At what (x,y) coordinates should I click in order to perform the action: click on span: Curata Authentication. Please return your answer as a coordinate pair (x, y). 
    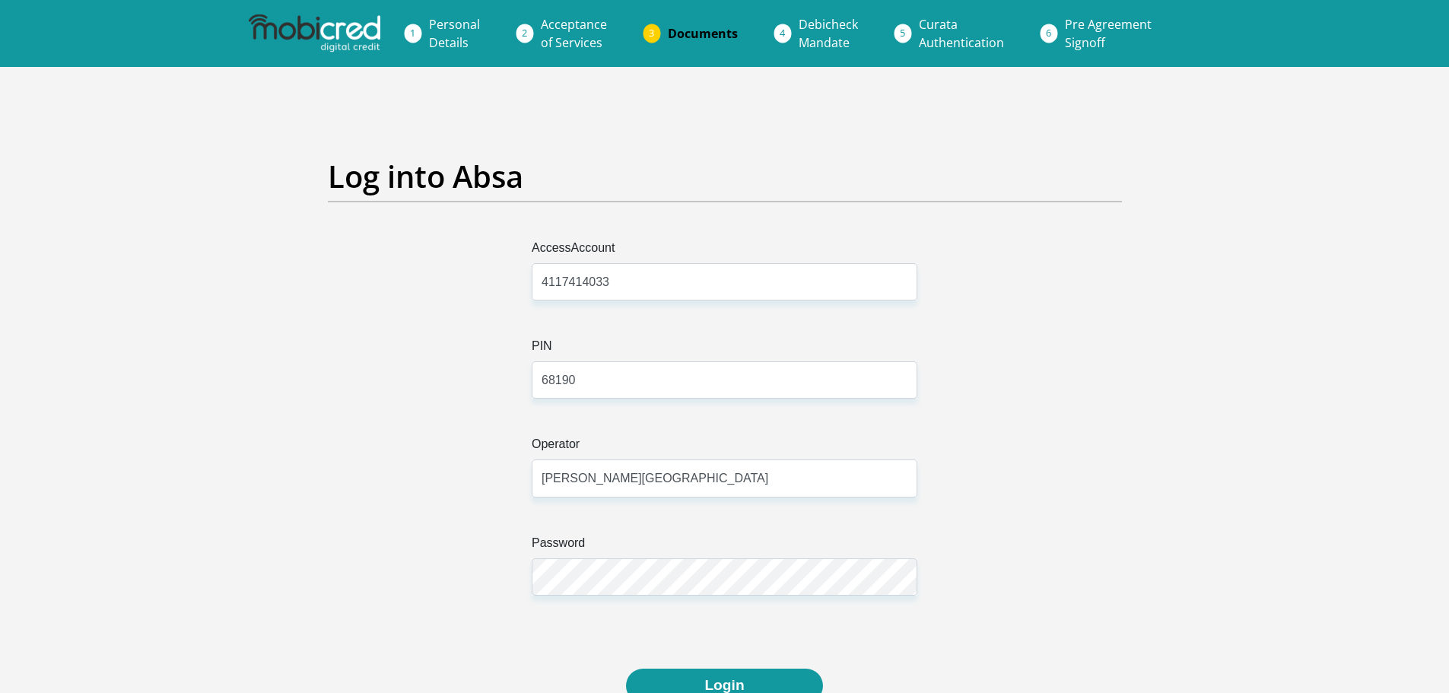
    Looking at the image, I should click on (961, 33).